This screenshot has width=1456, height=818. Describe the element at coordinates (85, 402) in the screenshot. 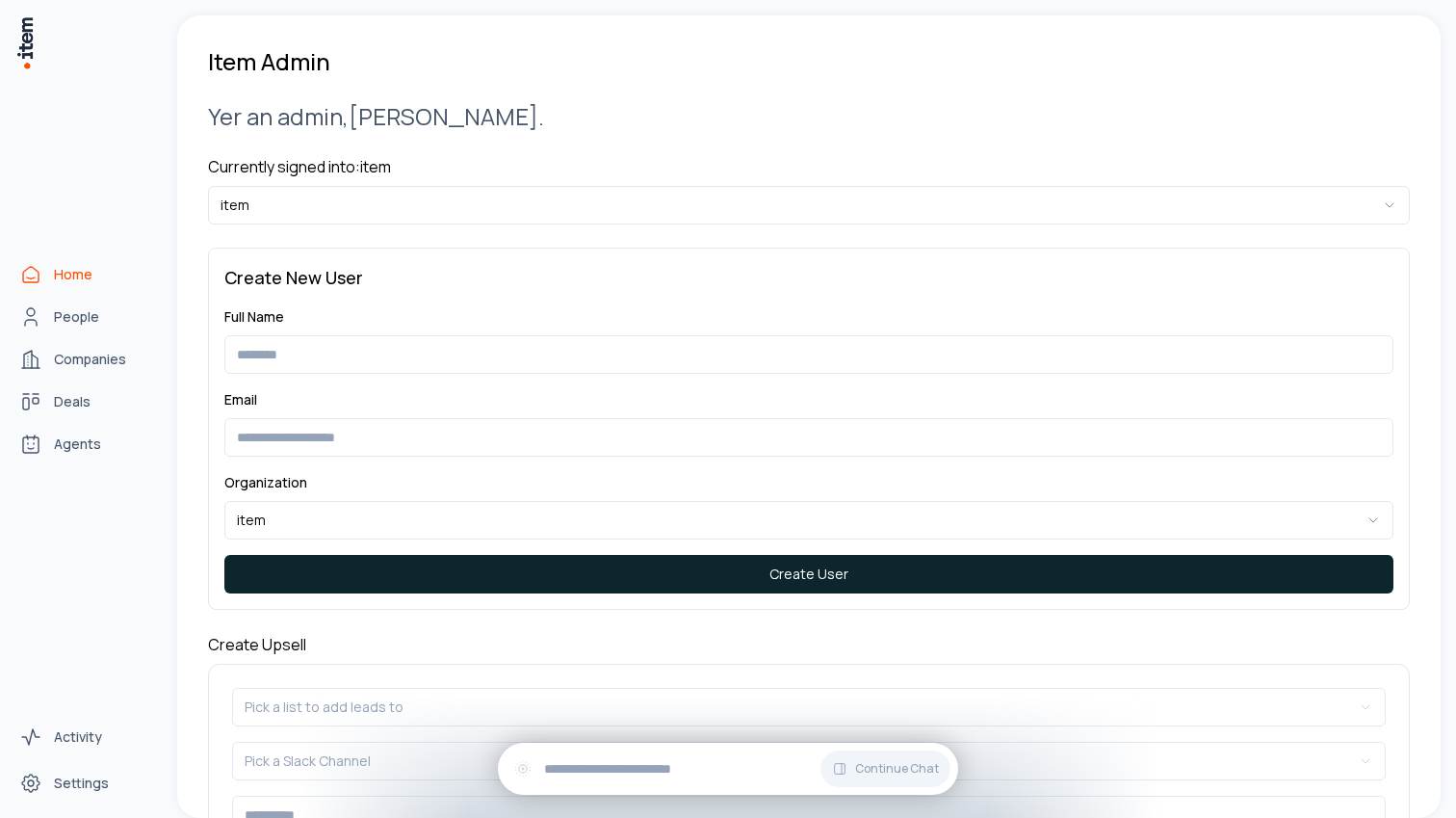

I see `a: Deals` at that location.